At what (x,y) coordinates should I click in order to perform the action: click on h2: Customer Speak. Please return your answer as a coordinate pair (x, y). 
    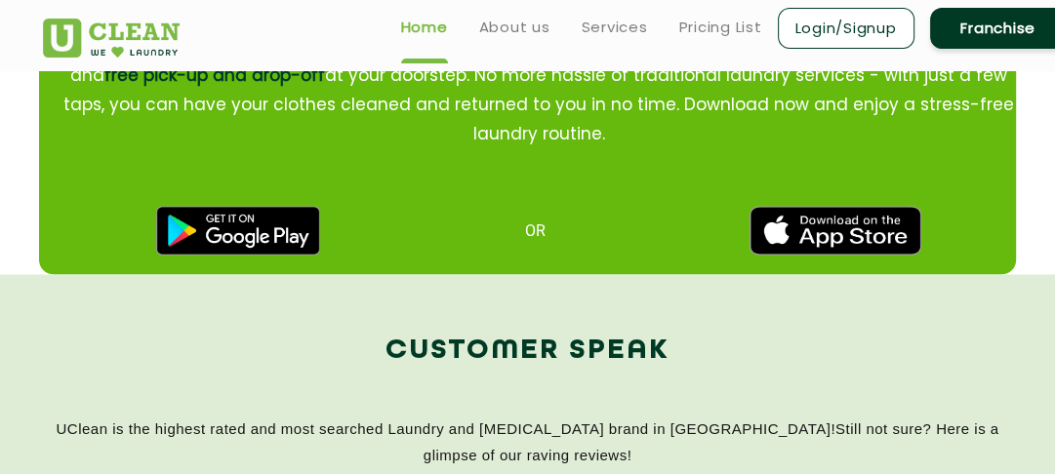
    Looking at the image, I should click on (528, 350).